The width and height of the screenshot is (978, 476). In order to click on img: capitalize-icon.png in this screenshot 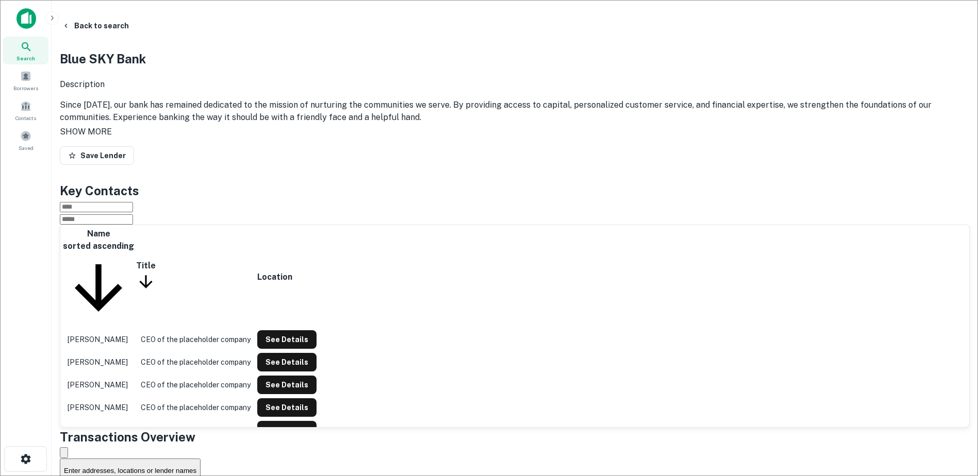, I will do `click(26, 19)`.